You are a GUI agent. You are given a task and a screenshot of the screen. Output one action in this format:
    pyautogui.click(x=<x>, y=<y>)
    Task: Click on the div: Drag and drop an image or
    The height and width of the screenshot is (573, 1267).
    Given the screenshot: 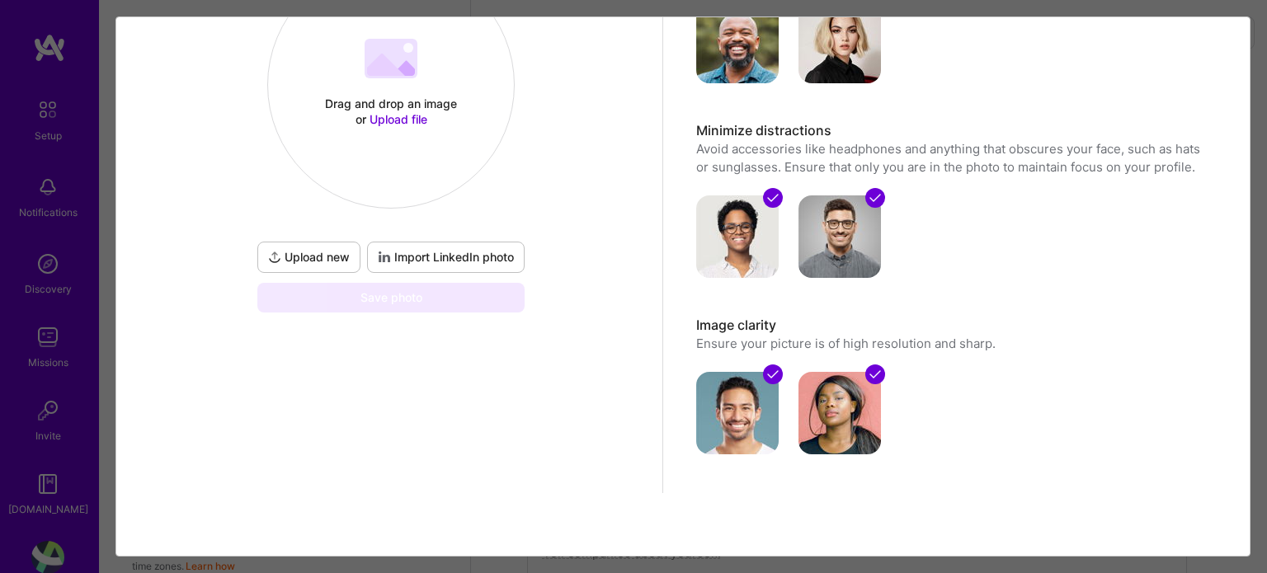 What is the action you would take?
    pyautogui.click(x=391, y=111)
    